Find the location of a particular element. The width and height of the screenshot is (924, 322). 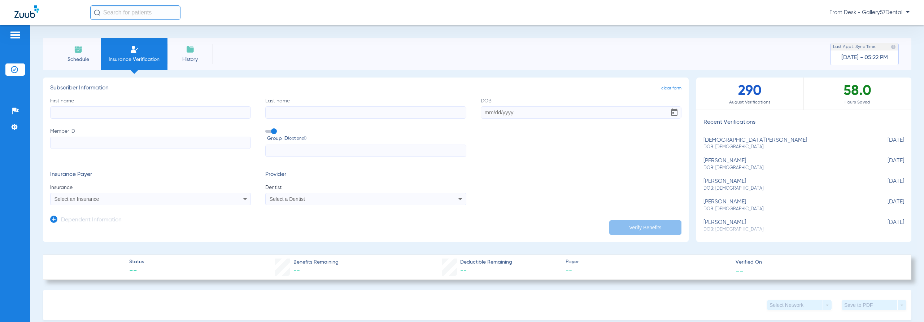

label: First name is located at coordinates (151, 108).